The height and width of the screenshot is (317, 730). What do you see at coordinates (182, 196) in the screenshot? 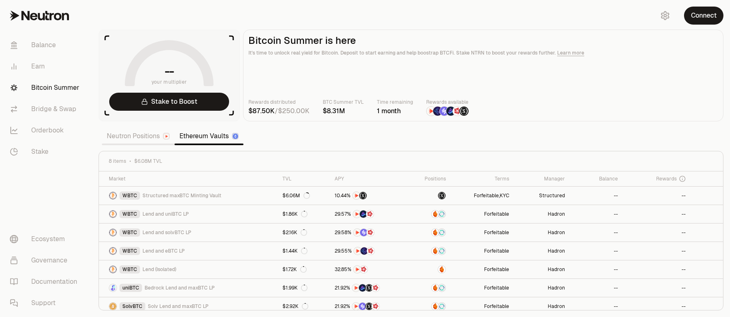
I see `span: Structured maxBTC Minting Vault` at bounding box center [182, 196].